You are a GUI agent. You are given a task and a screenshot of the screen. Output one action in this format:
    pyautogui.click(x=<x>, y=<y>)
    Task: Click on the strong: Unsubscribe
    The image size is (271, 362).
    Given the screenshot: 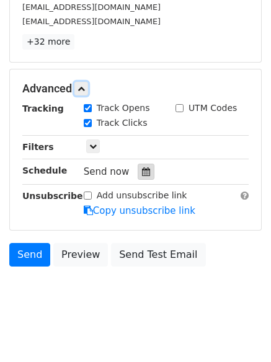 What is the action you would take?
    pyautogui.click(x=53, y=196)
    